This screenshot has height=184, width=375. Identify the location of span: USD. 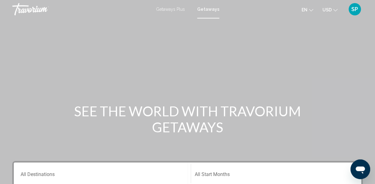
(327, 10).